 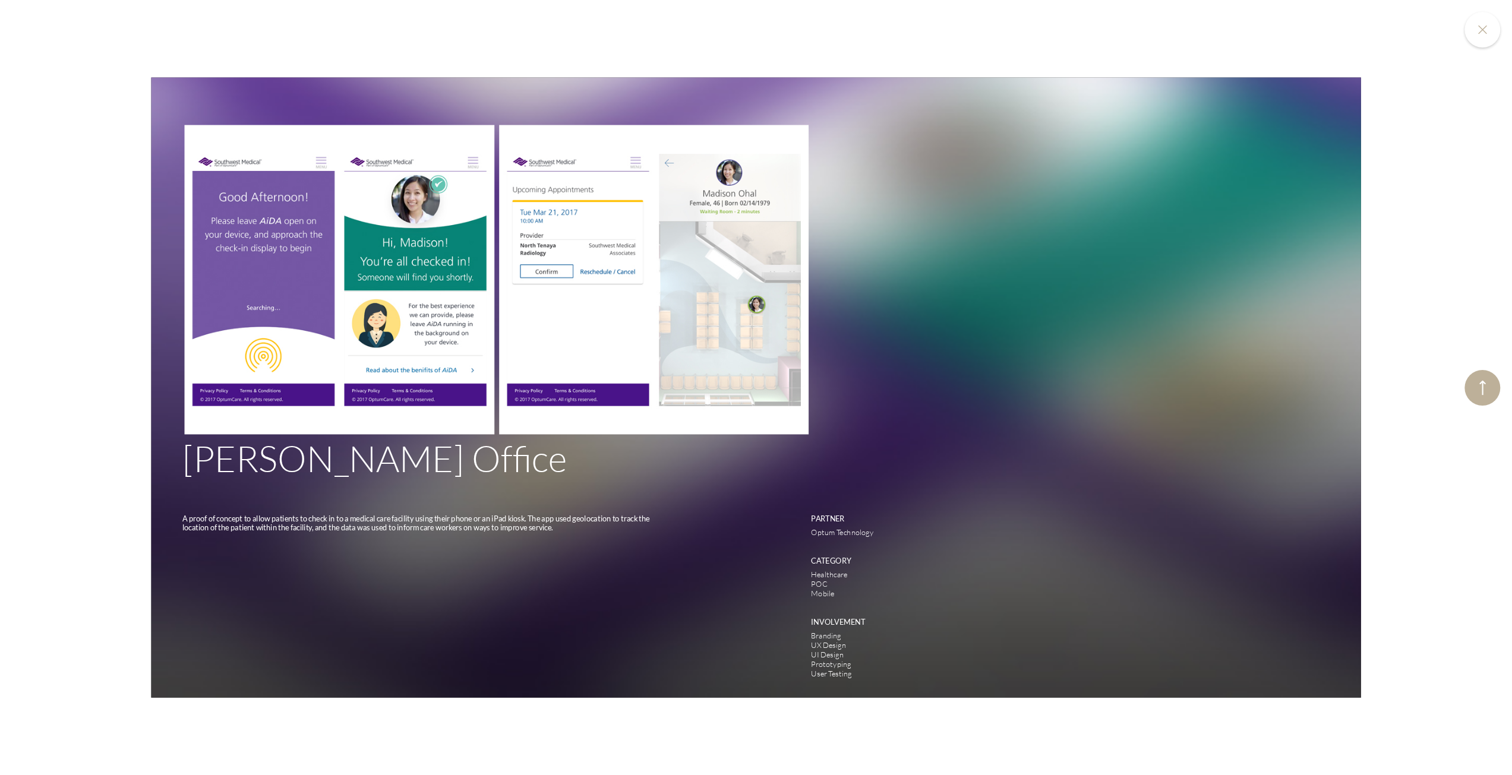 I want to click on p: A proof of concept to allow patients to check in to a medical care facility using their phone or ..., so click(x=418, y=523).